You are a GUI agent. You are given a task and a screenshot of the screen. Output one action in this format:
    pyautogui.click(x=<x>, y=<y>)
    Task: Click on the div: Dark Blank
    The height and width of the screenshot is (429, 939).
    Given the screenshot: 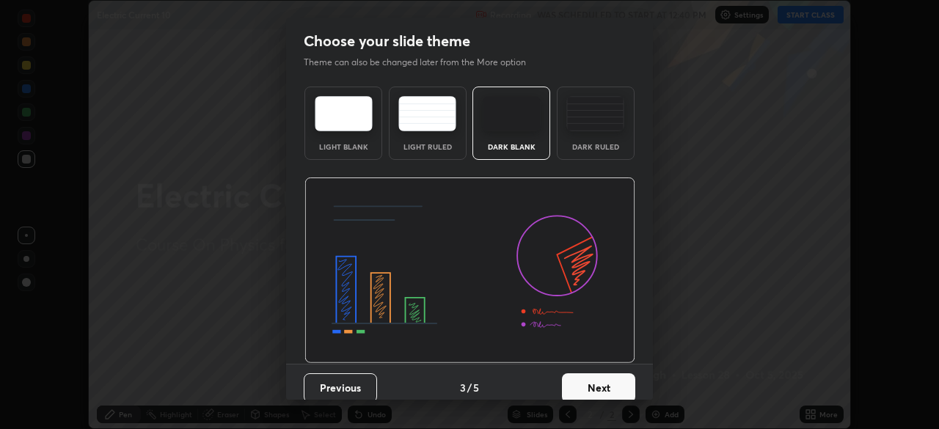 What is the action you would take?
    pyautogui.click(x=511, y=147)
    